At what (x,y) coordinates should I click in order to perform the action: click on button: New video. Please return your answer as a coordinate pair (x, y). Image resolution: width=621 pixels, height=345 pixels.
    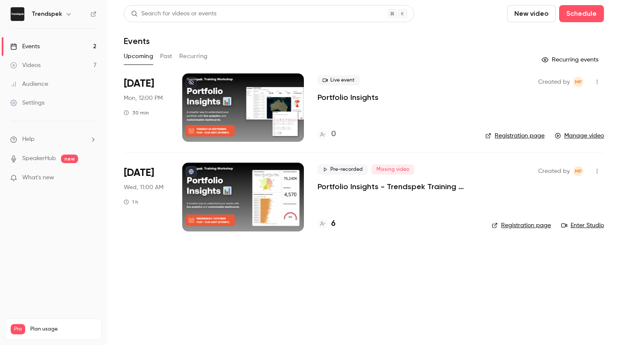
    Looking at the image, I should click on (531, 14).